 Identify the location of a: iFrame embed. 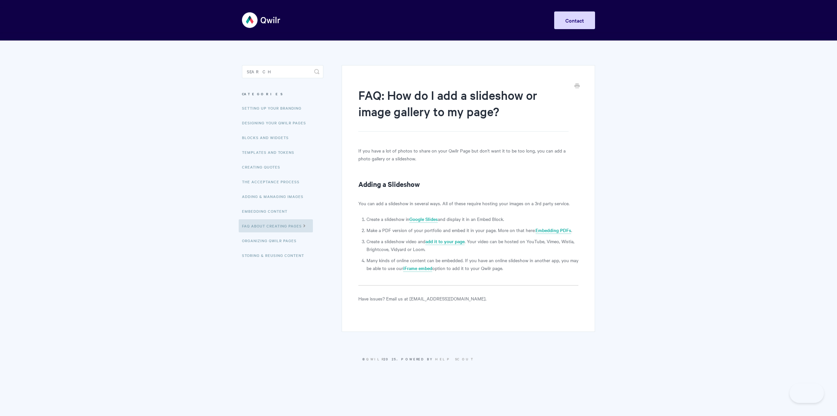
(418, 268).